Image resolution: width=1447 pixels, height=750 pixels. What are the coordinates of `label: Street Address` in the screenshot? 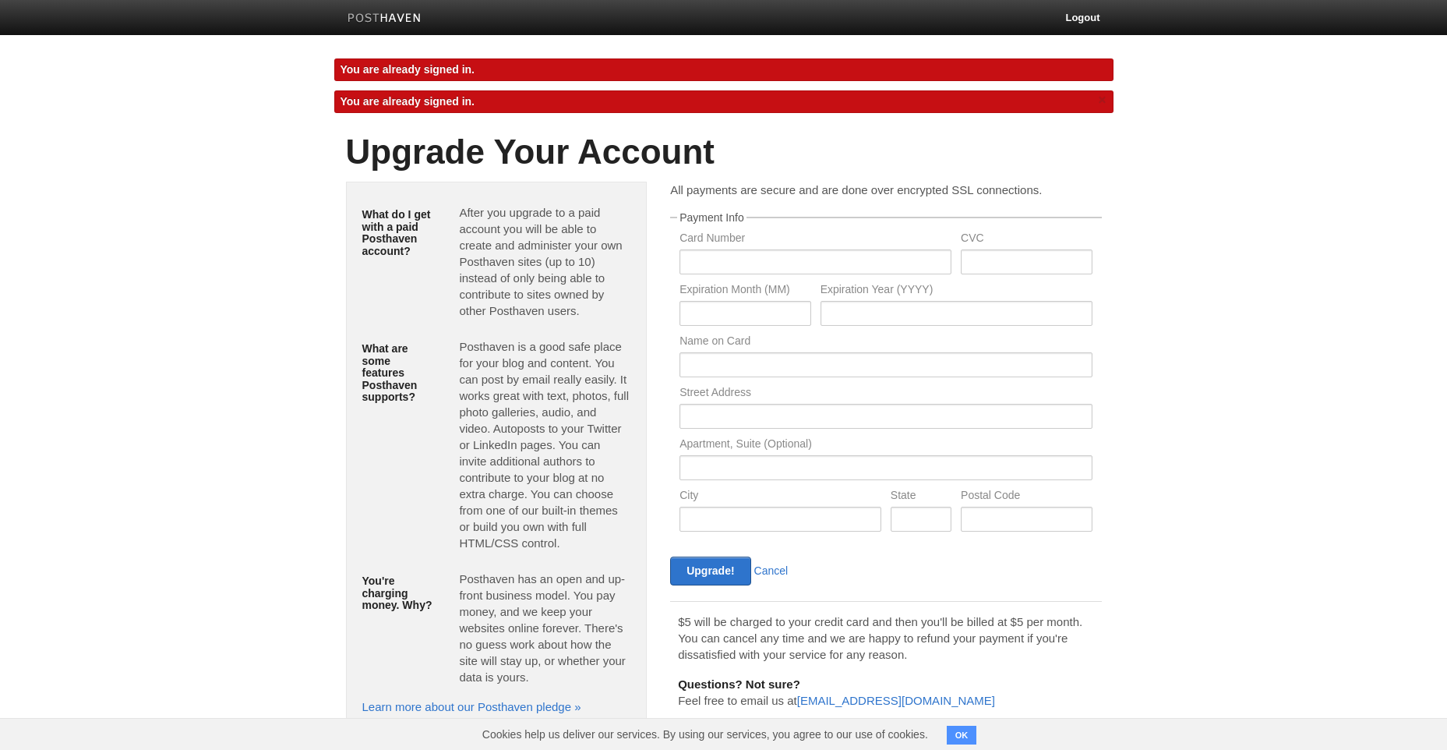 It's located at (885, 394).